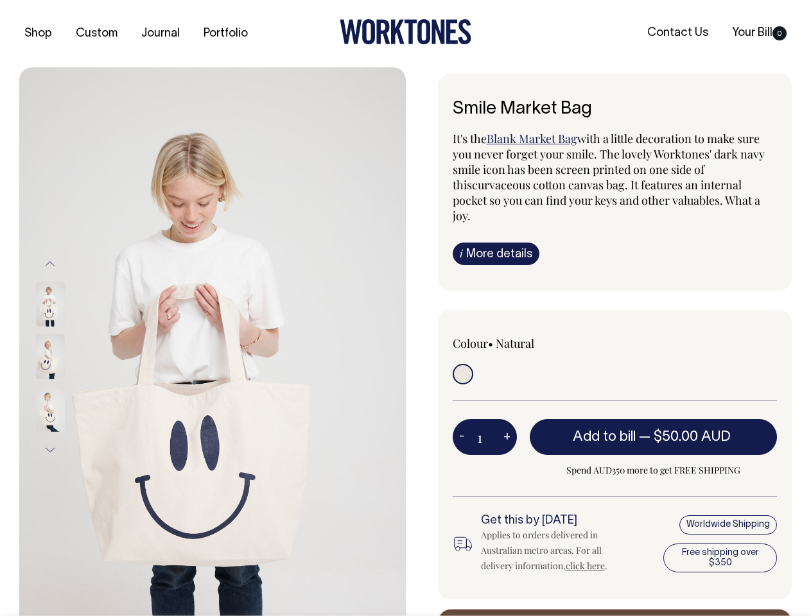 This screenshot has height=616, width=811. What do you see at coordinates (677, 33) in the screenshot?
I see `a: Contact Us` at bounding box center [677, 33].